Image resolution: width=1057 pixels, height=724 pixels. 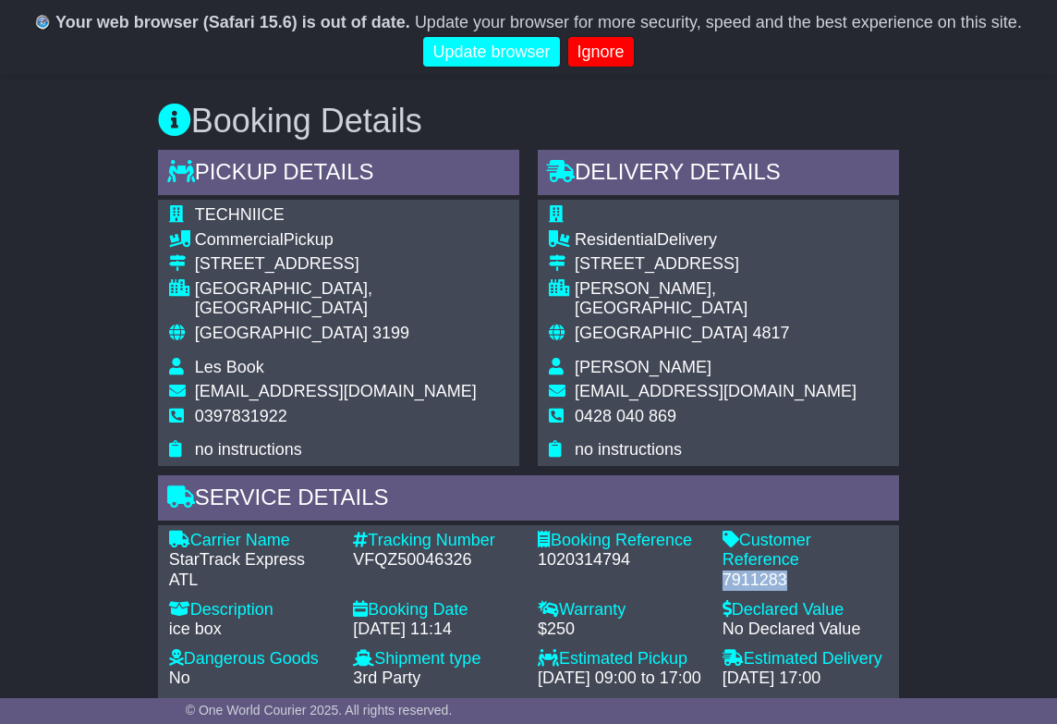 I want to click on div: Service Details, so click(x=529, y=500).